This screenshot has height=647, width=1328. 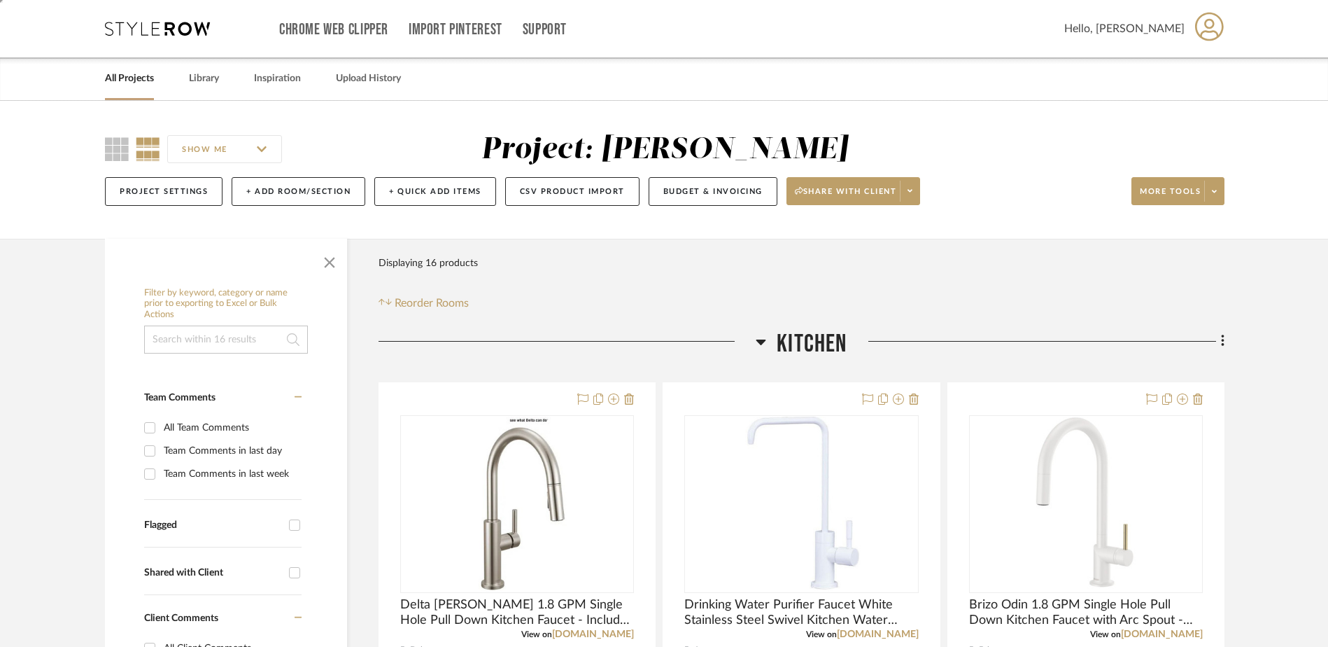 What do you see at coordinates (213, 572) in the screenshot?
I see `div: Shared with Client` at bounding box center [213, 572].